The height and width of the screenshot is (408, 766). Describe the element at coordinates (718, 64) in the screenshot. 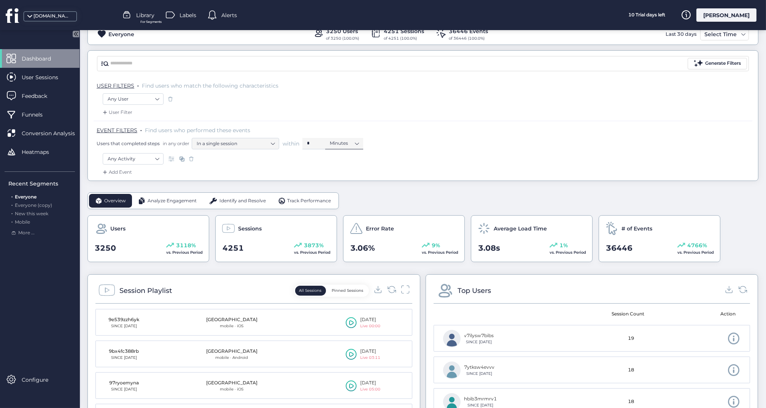

I see `button: Generate Filters` at that location.